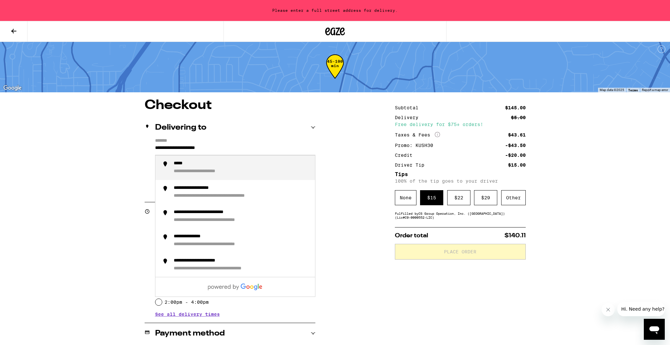 Image resolution: width=670 pixels, height=345 pixels. What do you see at coordinates (459, 198) in the screenshot?
I see `div: $ 22` at bounding box center [459, 198].